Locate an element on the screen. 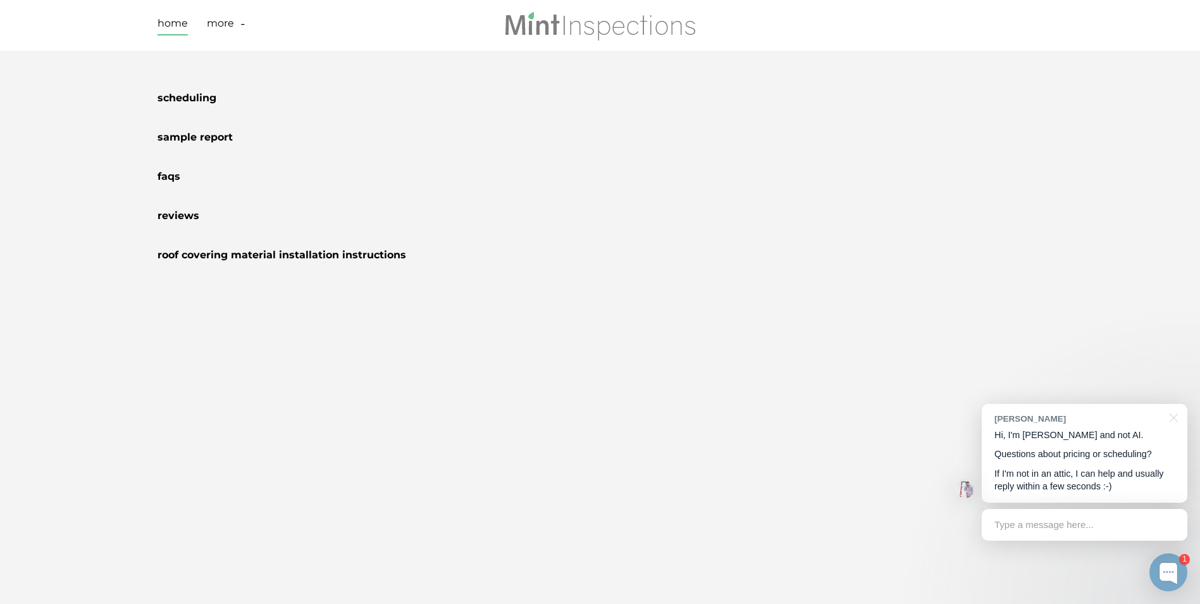 The image size is (1200, 604). a: Home is located at coordinates (173, 25).